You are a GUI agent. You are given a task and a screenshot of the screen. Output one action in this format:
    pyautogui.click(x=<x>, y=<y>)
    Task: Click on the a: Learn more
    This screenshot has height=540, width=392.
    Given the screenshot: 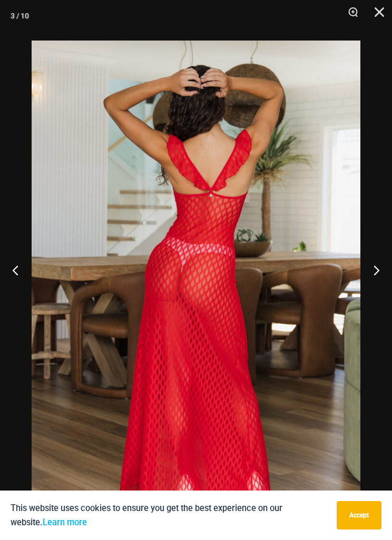 What is the action you would take?
    pyautogui.click(x=65, y=523)
    